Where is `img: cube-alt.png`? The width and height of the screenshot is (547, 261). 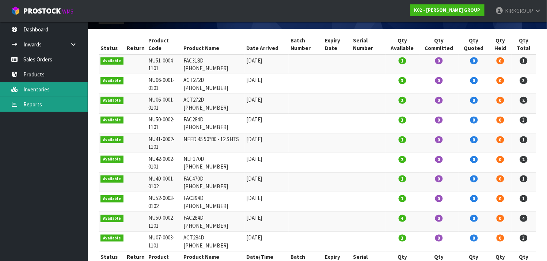 img: cube-alt.png is located at coordinates (15, 11).